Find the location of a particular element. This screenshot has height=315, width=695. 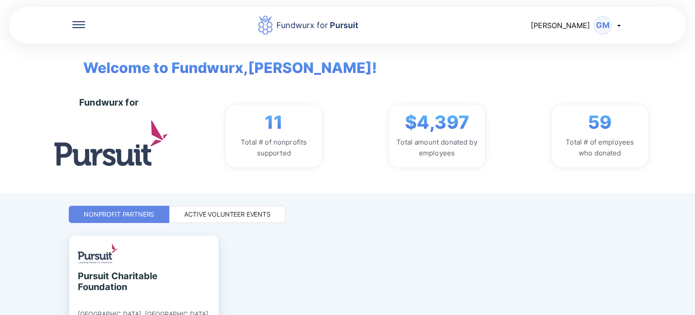

span: $4,397 is located at coordinates (437, 122).